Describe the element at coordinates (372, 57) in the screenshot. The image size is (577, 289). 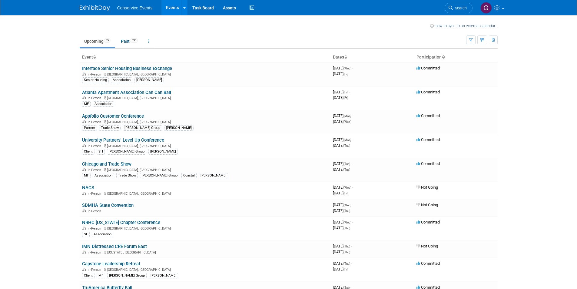
I see `th: Dates` at that location.